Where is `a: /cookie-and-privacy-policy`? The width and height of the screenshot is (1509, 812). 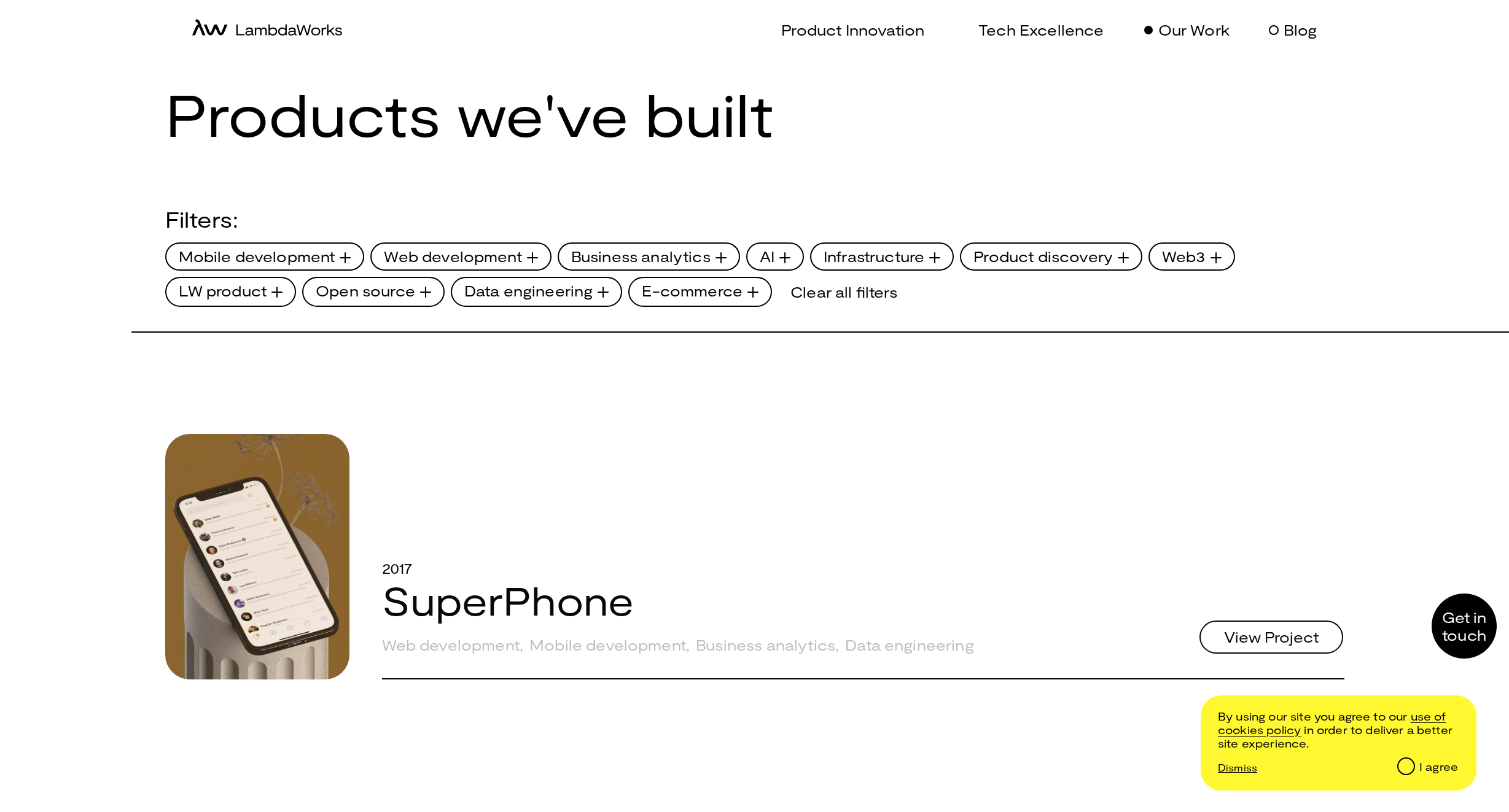
a: /cookie-and-privacy-policy is located at coordinates (1332, 723).